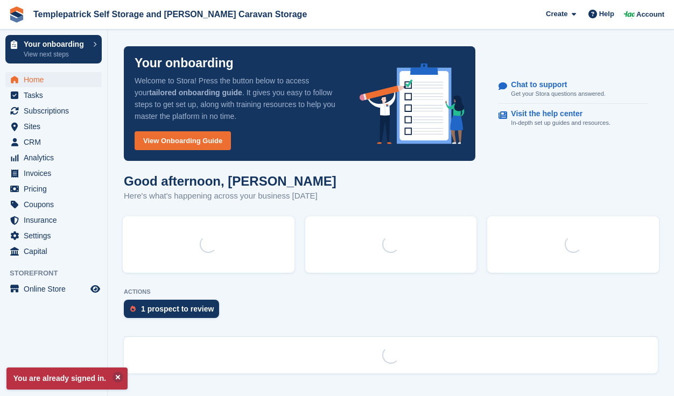 The height and width of the screenshot is (396, 674). Describe the element at coordinates (56, 142) in the screenshot. I see `span: CRM` at that location.